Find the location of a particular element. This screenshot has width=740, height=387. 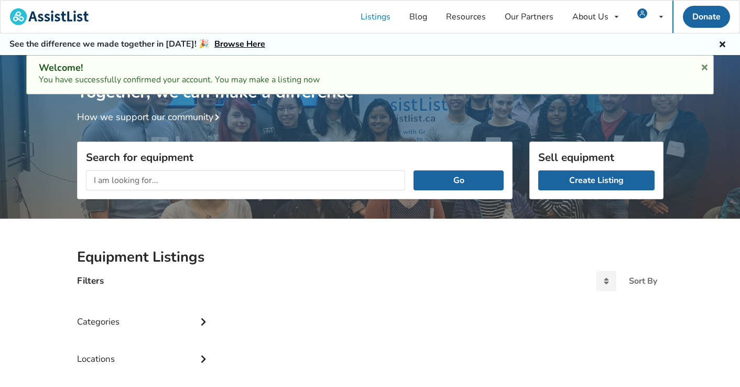

img: assistlist-logo is located at coordinates (49, 17).